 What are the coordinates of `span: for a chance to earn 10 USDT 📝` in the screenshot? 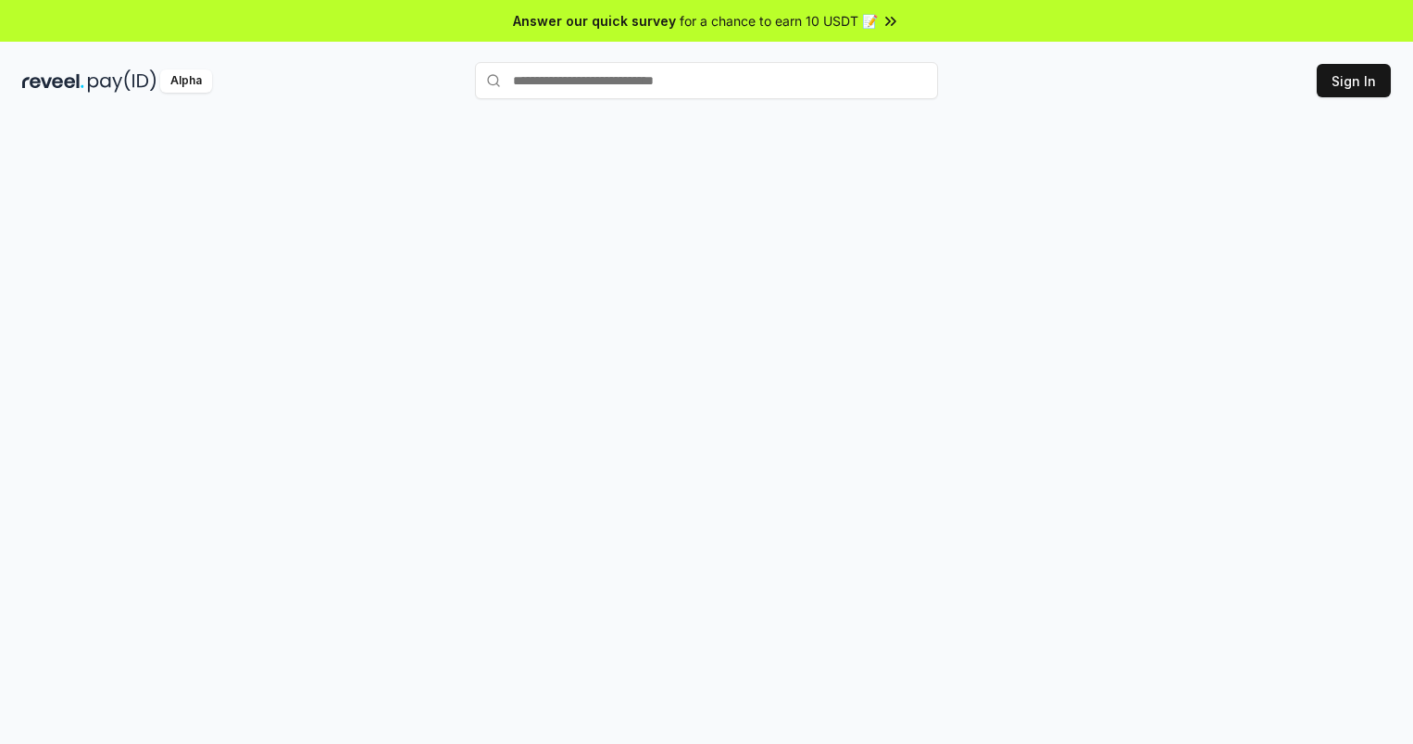 It's located at (779, 20).